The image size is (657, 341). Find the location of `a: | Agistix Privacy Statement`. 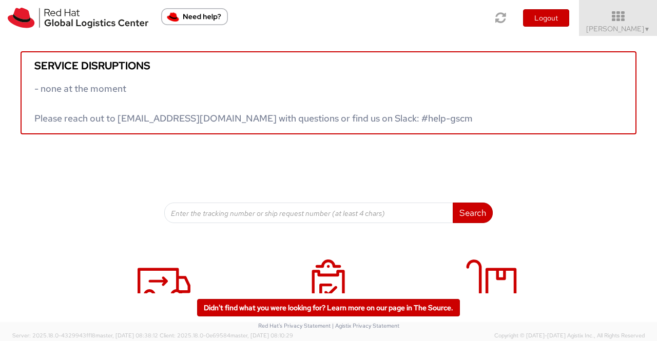

a: | Agistix Privacy Statement is located at coordinates (365, 326).